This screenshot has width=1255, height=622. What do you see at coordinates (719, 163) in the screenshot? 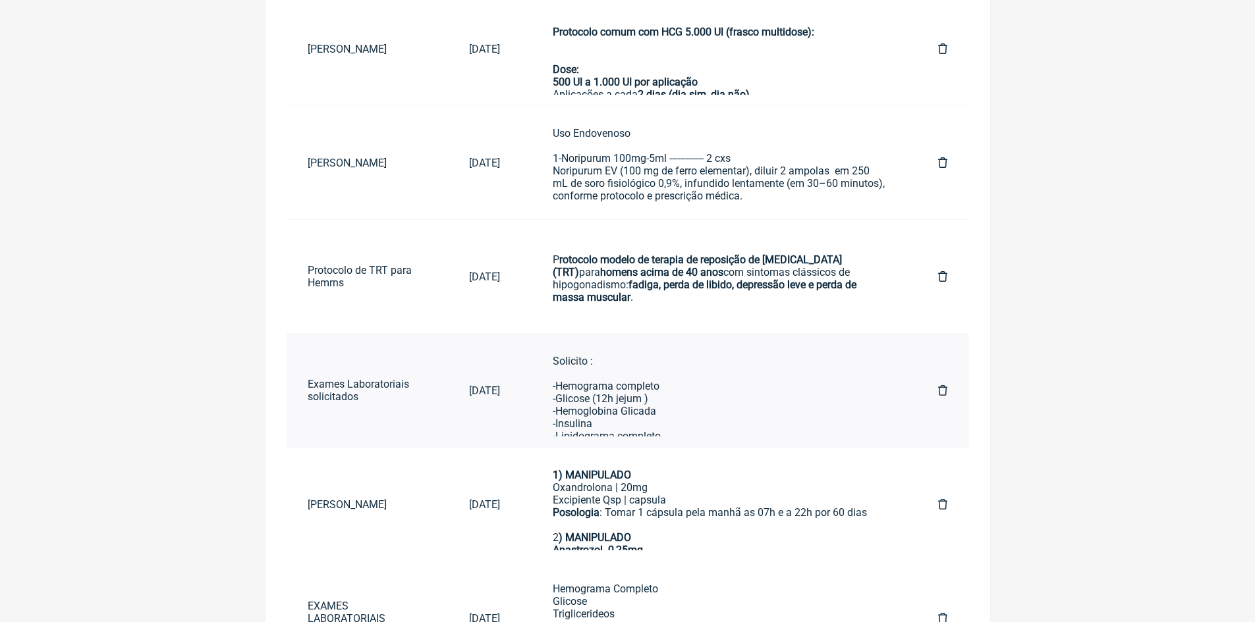
I see `a: Uso Endovenoso1-Noripurum 100mg-5ml ------------- 2 cxsNoripurum EV (100 mg de ferro elementar), ...` at bounding box center [719, 163].